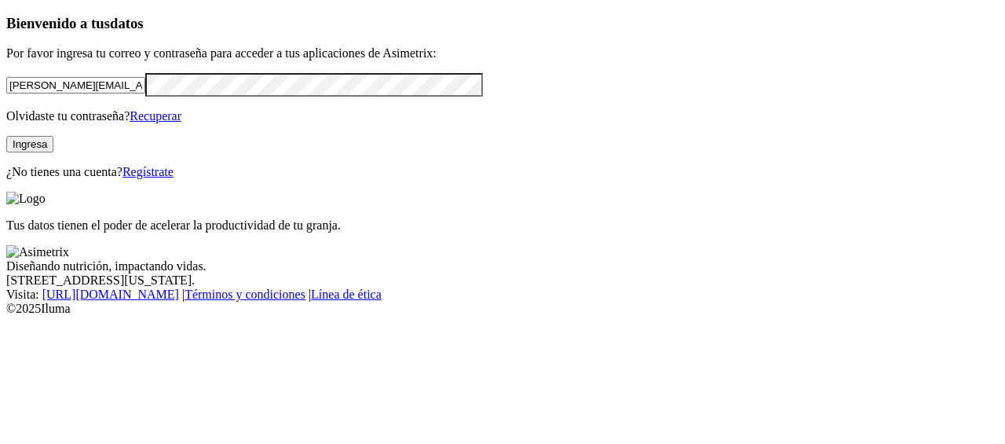 The width and height of the screenshot is (1005, 444). Describe the element at coordinates (503, 225) in the screenshot. I see `p: Tus datos tienen el poder de acelerar la productividad de tu granja.` at that location.